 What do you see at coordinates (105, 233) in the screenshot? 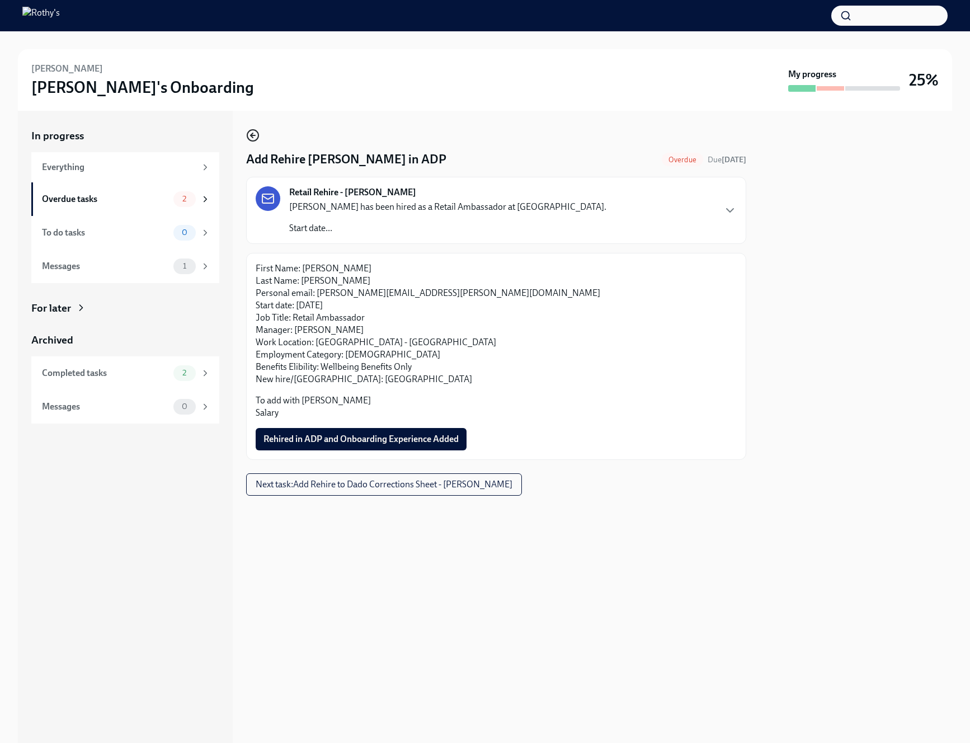
I see `div: To do tasks` at bounding box center [105, 233].